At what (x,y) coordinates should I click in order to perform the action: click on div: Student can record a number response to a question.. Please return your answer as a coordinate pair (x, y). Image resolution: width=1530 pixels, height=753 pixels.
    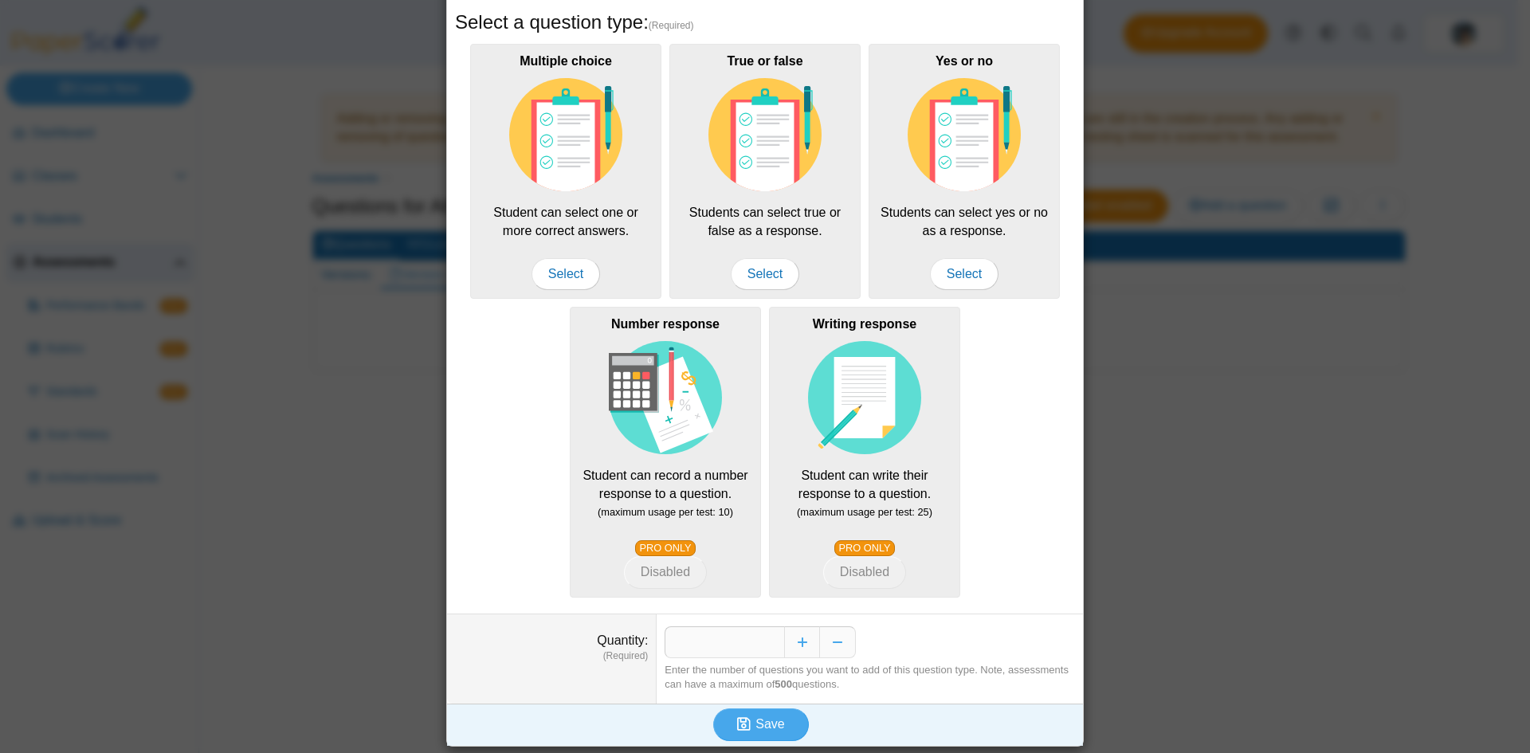
    Looking at the image, I should click on (665, 452).